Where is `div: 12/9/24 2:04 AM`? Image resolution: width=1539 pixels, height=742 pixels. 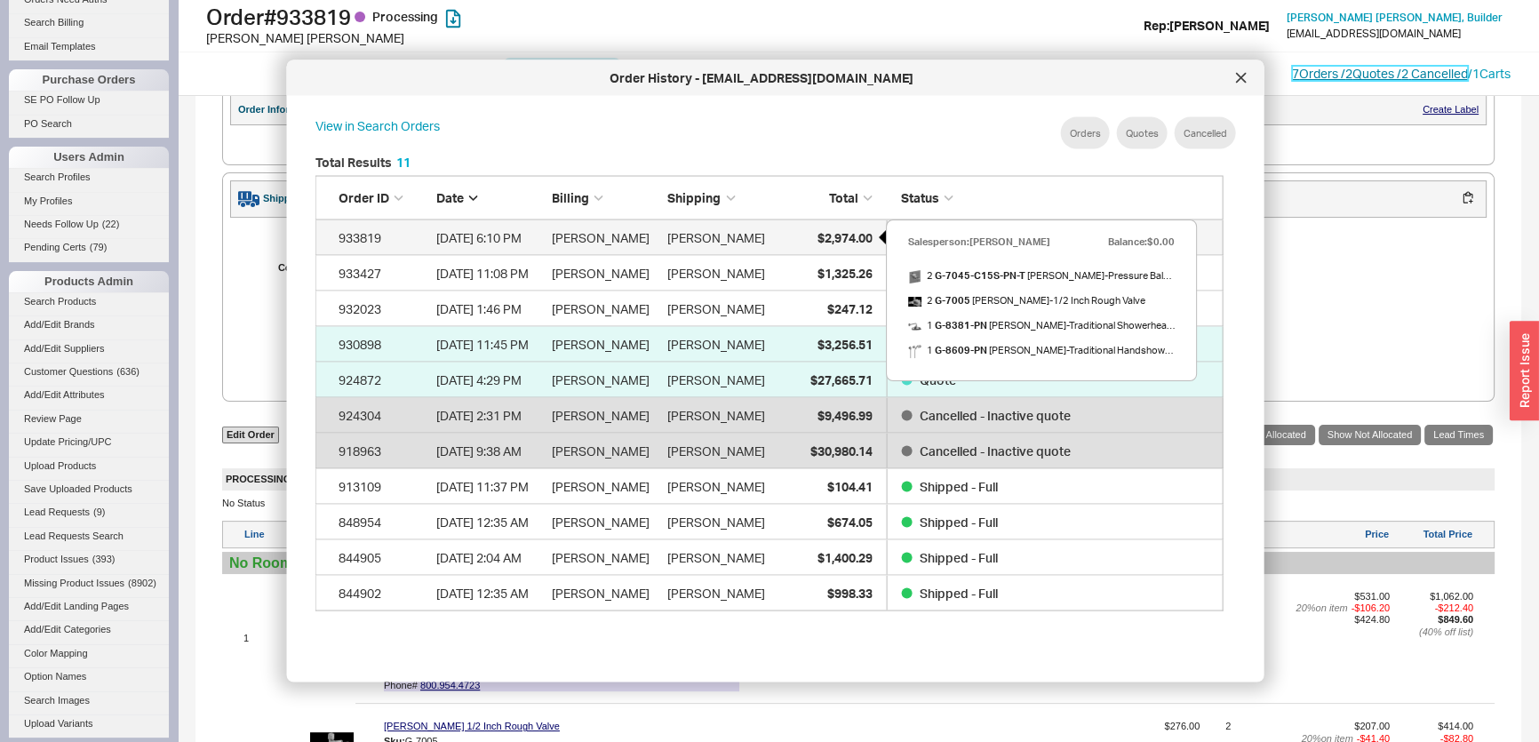 div: 12/9/24 2:04 AM is located at coordinates (490, 557).